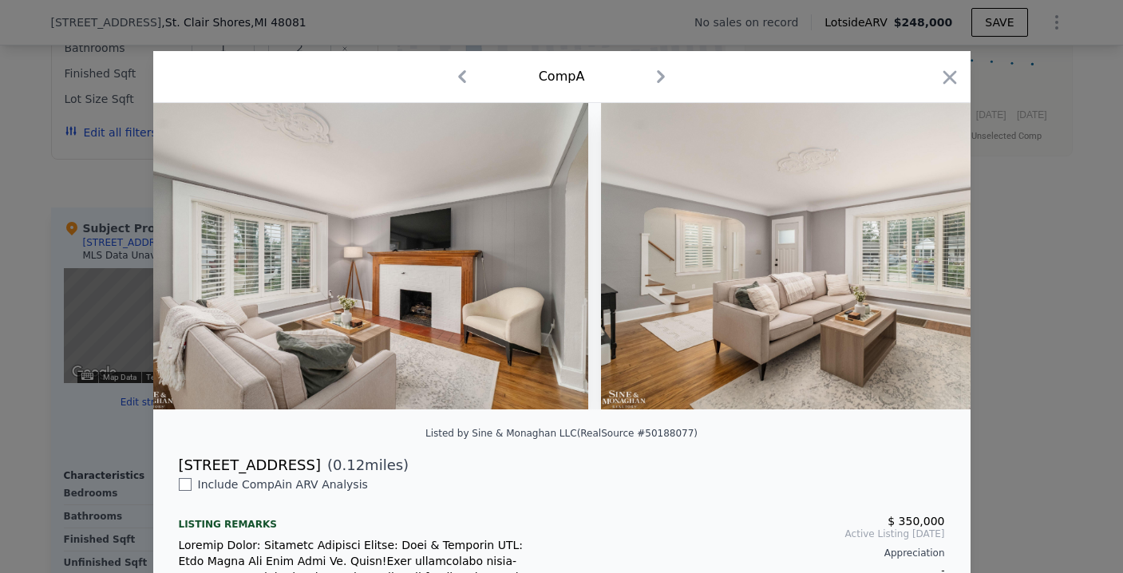 This screenshot has height=573, width=1123. I want to click on div: Listed by Sine & Monaghan LLC (RealSource #50188077), so click(561, 433).